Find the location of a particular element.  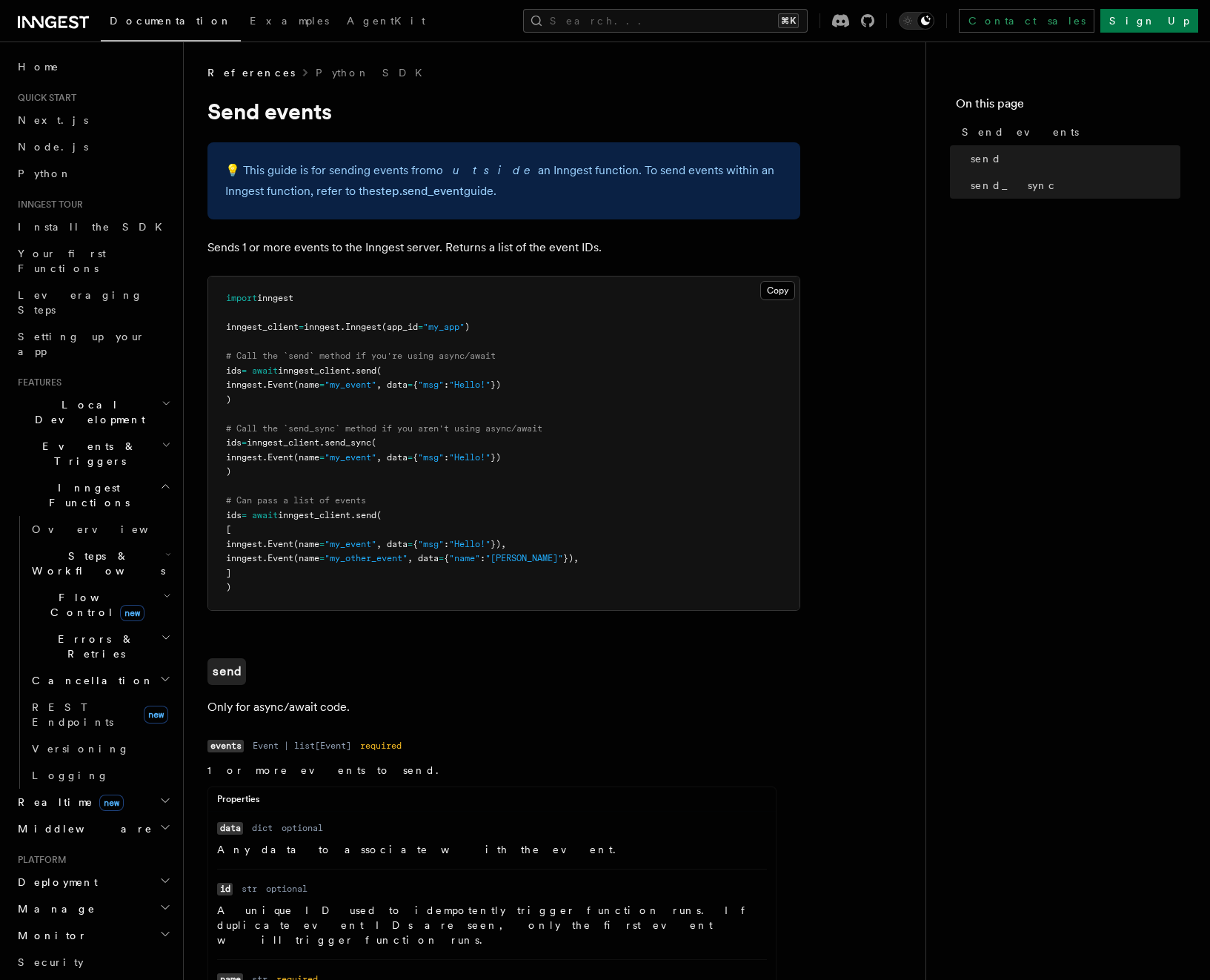

span: ids is located at coordinates (234, 443).